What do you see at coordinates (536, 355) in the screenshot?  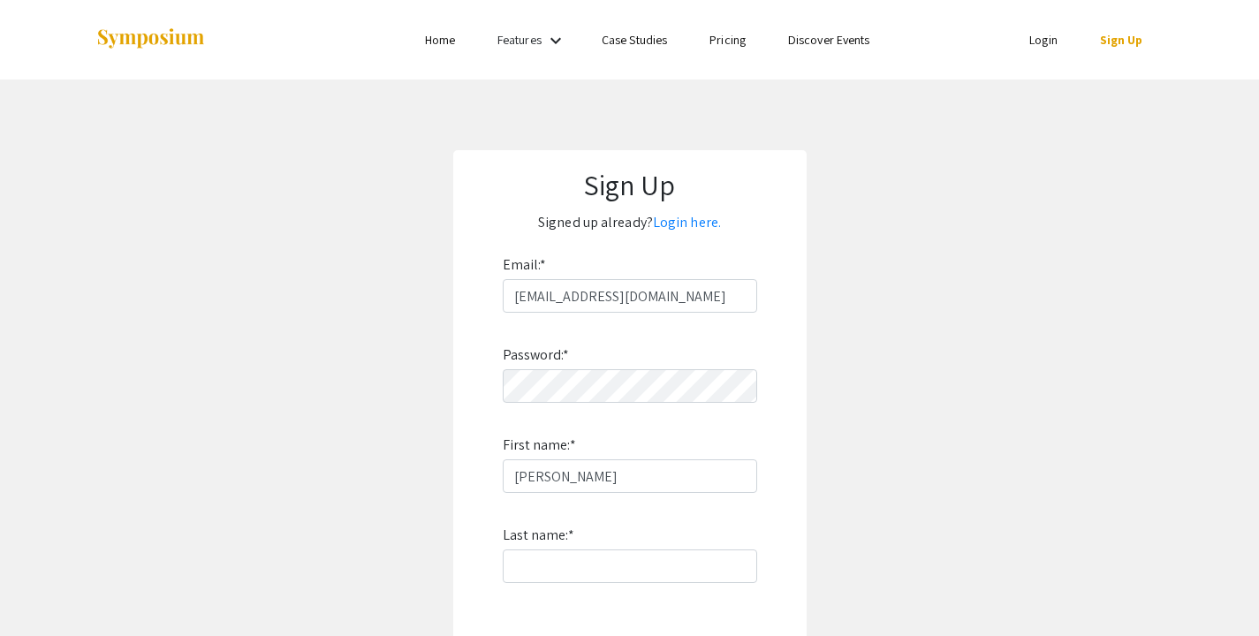 I see `label: Password:` at bounding box center [536, 355].